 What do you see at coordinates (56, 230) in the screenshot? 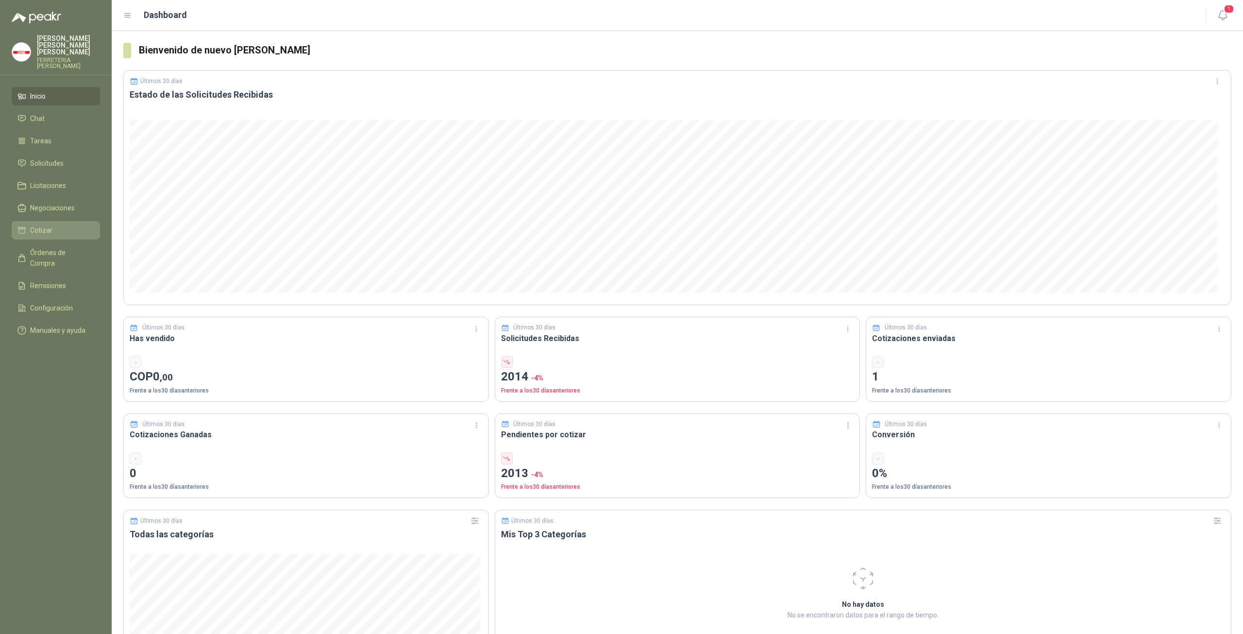
I see `a: Cotizar` at bounding box center [56, 230].